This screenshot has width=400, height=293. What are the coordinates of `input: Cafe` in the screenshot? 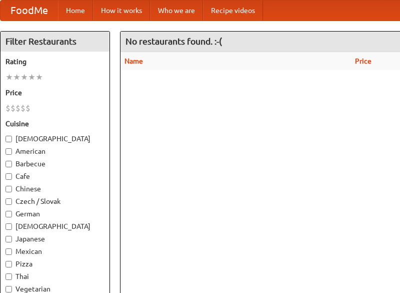 It's located at (9, 176).